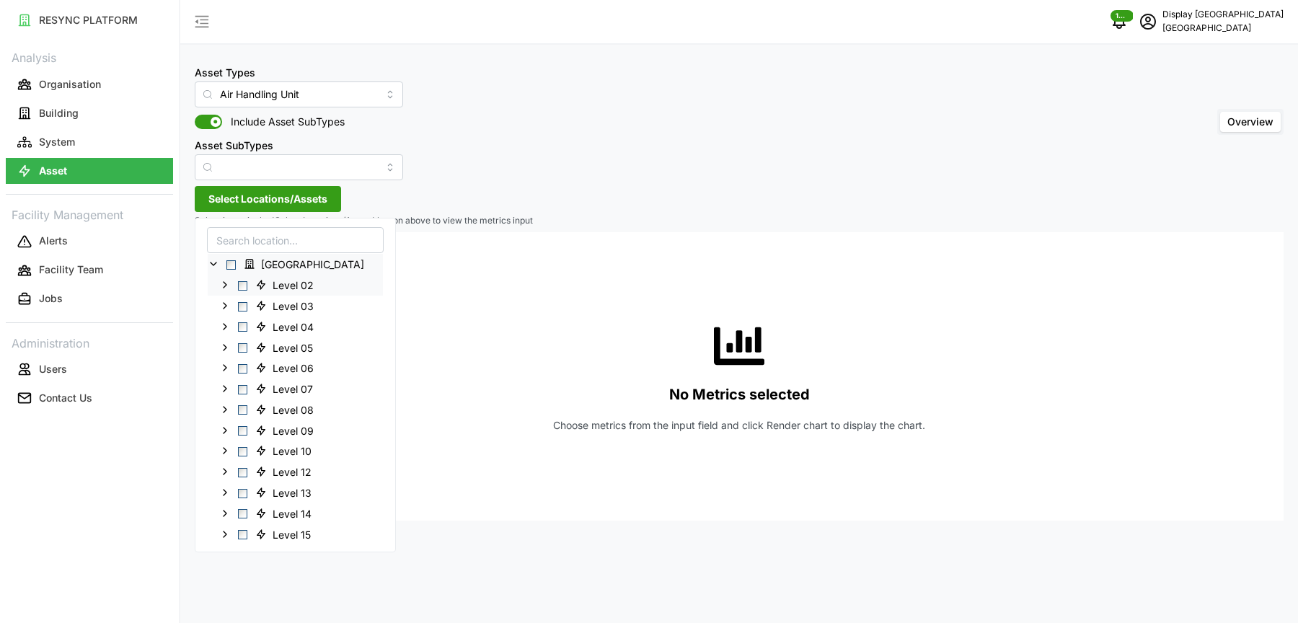 This screenshot has width=1298, height=623. I want to click on span: 1287, so click(1122, 16).